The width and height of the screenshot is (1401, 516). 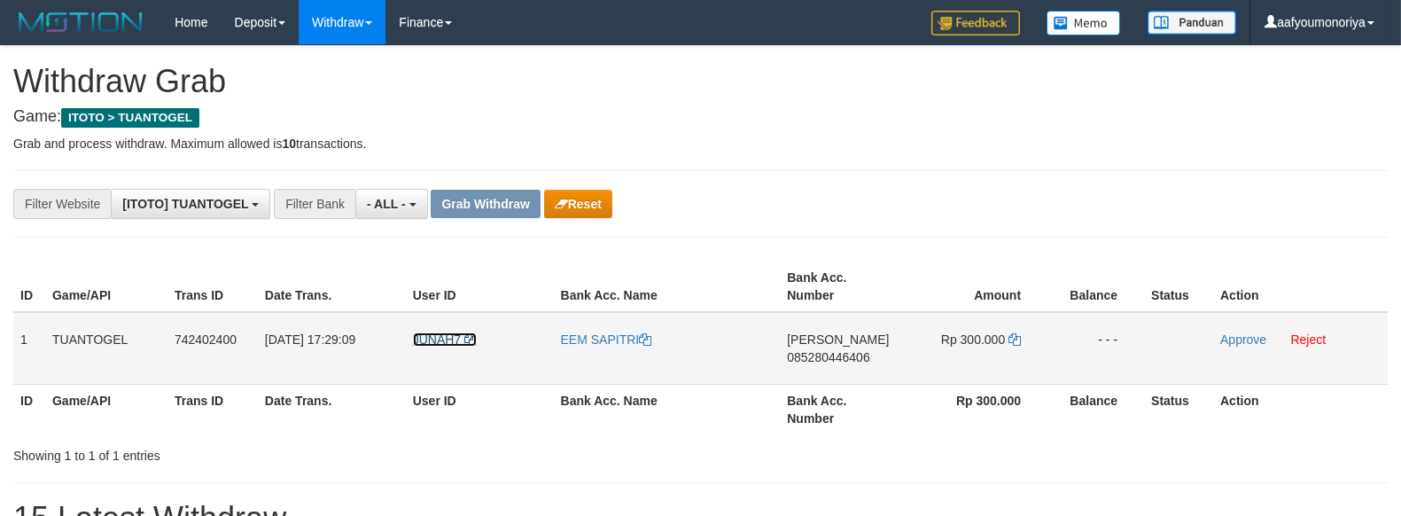 What do you see at coordinates (62, 204) in the screenshot?
I see `div: Filter Website` at bounding box center [62, 204].